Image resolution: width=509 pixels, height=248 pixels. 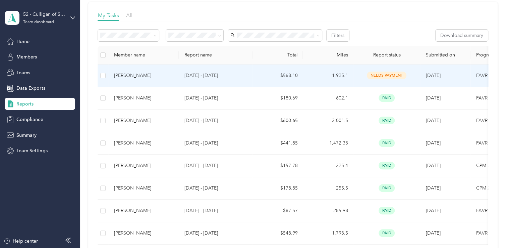 I want to click on span: Teams, so click(x=23, y=72).